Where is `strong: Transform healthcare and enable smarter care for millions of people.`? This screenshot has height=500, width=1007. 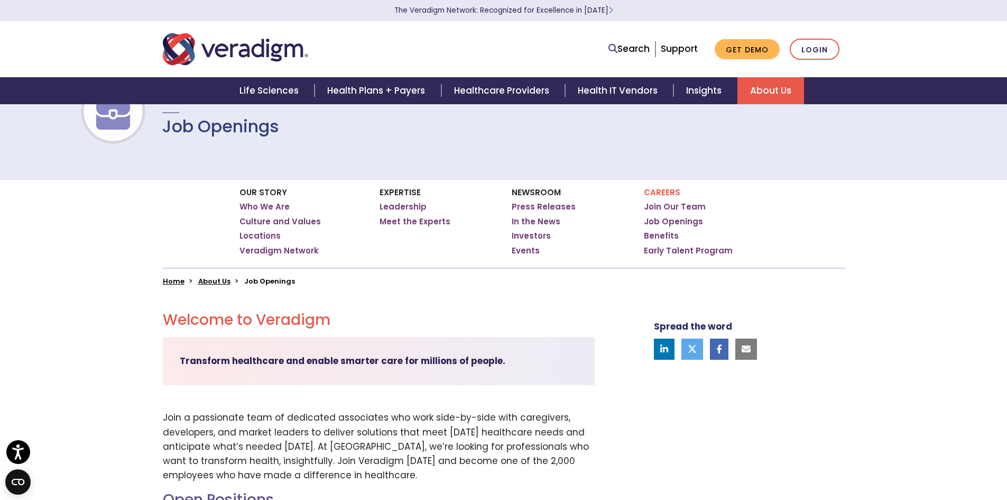
strong: Transform healthcare and enable smarter care for millions of people. is located at coordinates (343, 361).